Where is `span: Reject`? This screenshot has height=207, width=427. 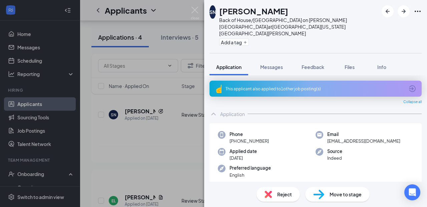
span: Reject is located at coordinates (285, 195).